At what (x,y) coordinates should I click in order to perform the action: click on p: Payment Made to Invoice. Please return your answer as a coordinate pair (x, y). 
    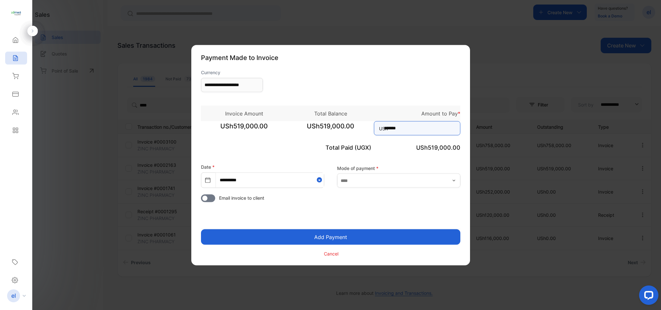
    Looking at the image, I should click on (331, 57).